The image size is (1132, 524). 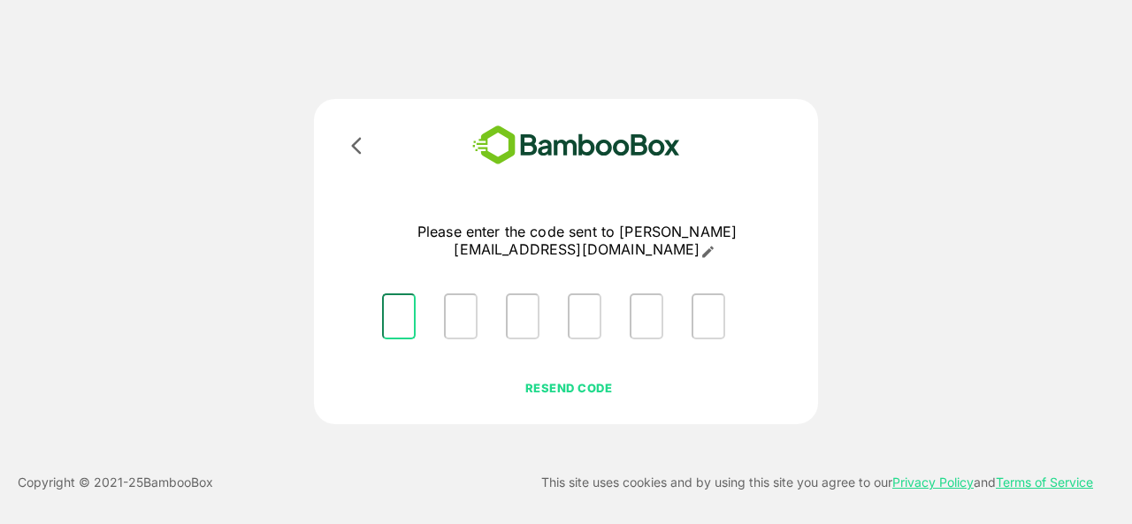 What do you see at coordinates (523, 317) in the screenshot?
I see `input: Please enter OTP character 3` at bounding box center [523, 317].